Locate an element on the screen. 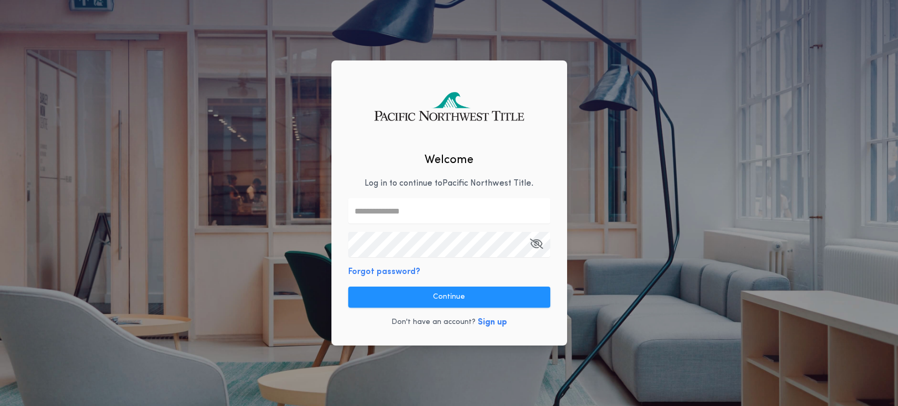 This screenshot has width=898, height=406. p: Log in to continue to Pacific Northwest Title . is located at coordinates (449, 184).